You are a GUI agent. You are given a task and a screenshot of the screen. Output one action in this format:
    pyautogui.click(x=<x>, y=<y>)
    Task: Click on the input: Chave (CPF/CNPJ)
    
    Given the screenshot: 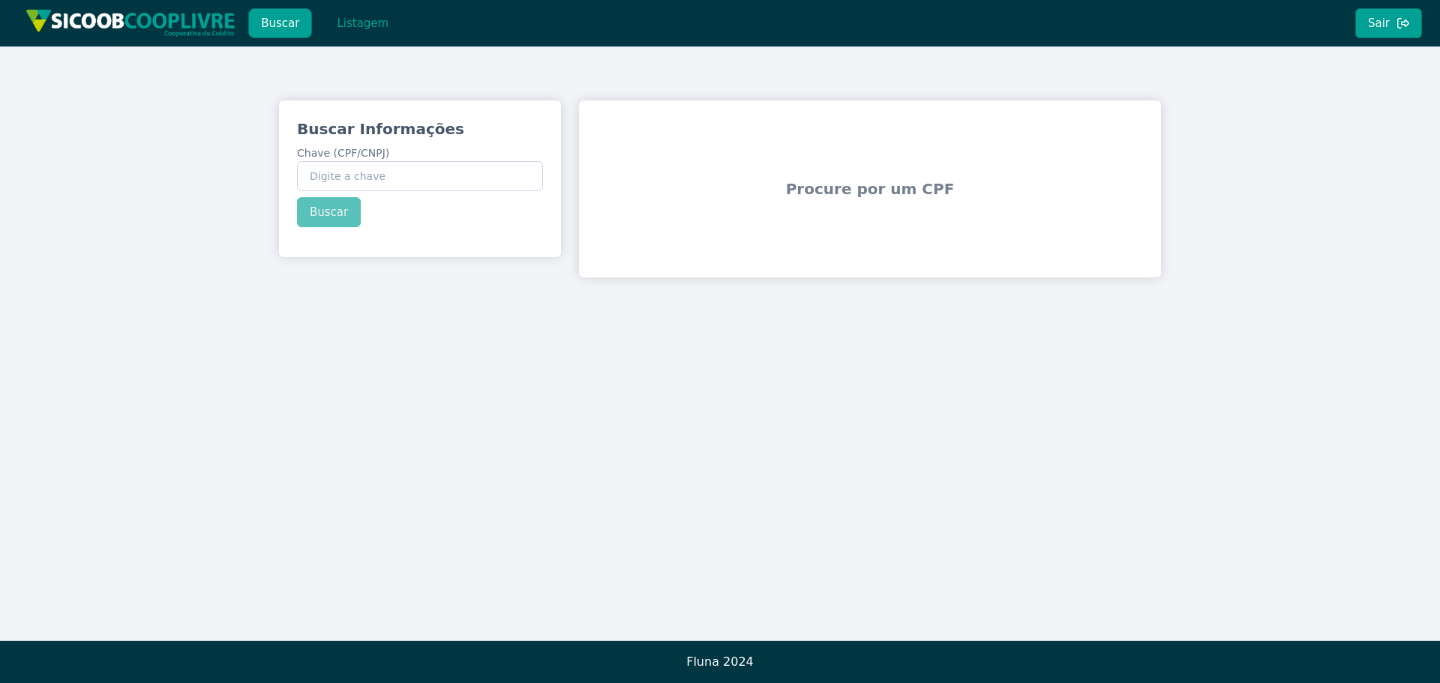 What is the action you would take?
    pyautogui.click(x=420, y=176)
    